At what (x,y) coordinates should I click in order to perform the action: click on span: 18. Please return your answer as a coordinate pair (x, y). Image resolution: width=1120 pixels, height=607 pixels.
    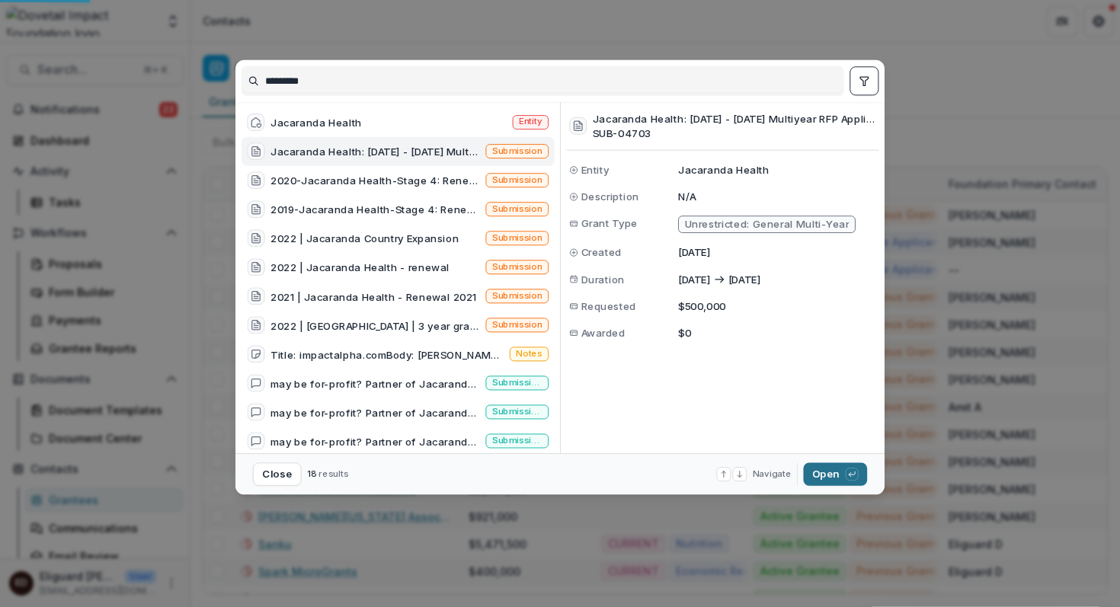
    Looking at the image, I should click on (312, 474).